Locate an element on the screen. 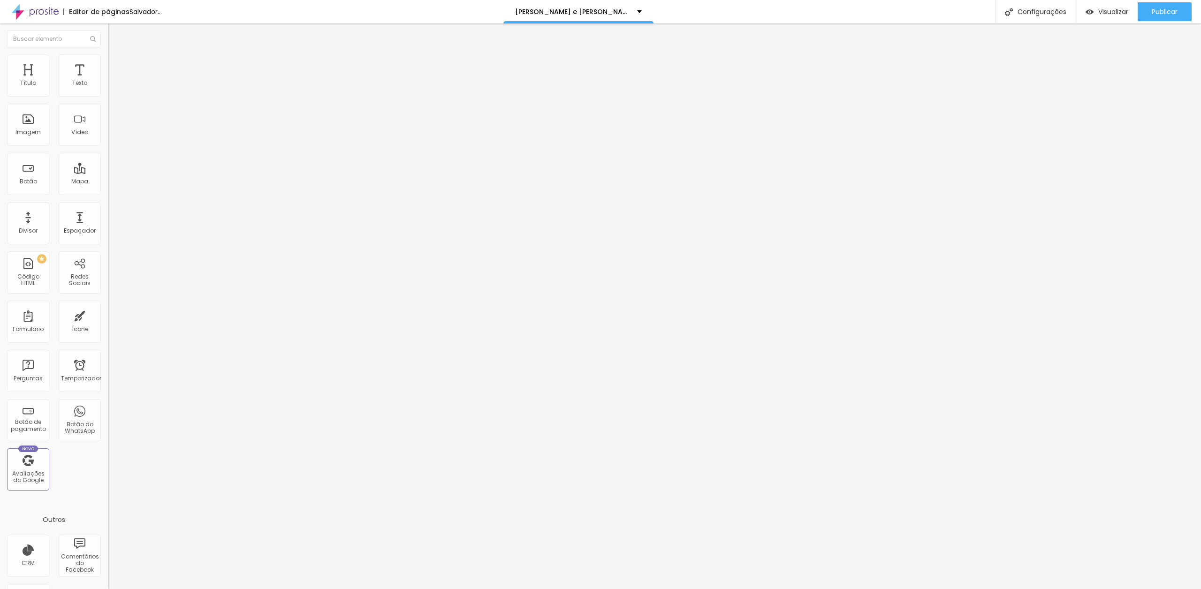 This screenshot has width=1201, height=589. font: Temporizador is located at coordinates (81, 378).